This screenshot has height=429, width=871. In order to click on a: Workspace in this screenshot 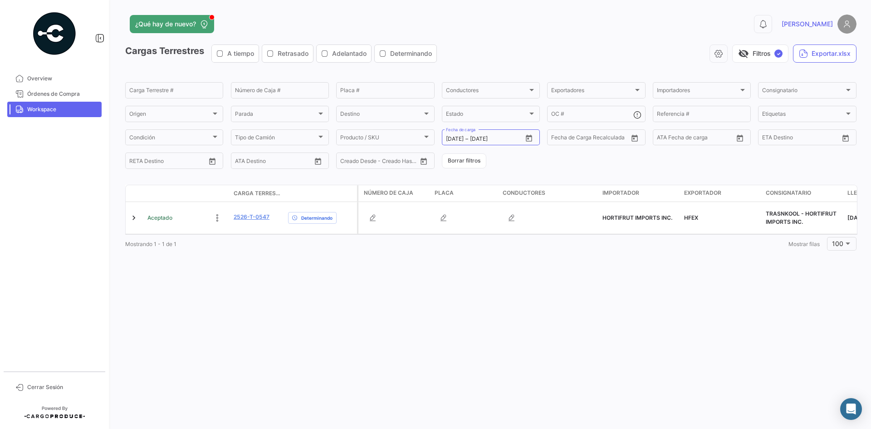, I will do `click(54, 109)`.